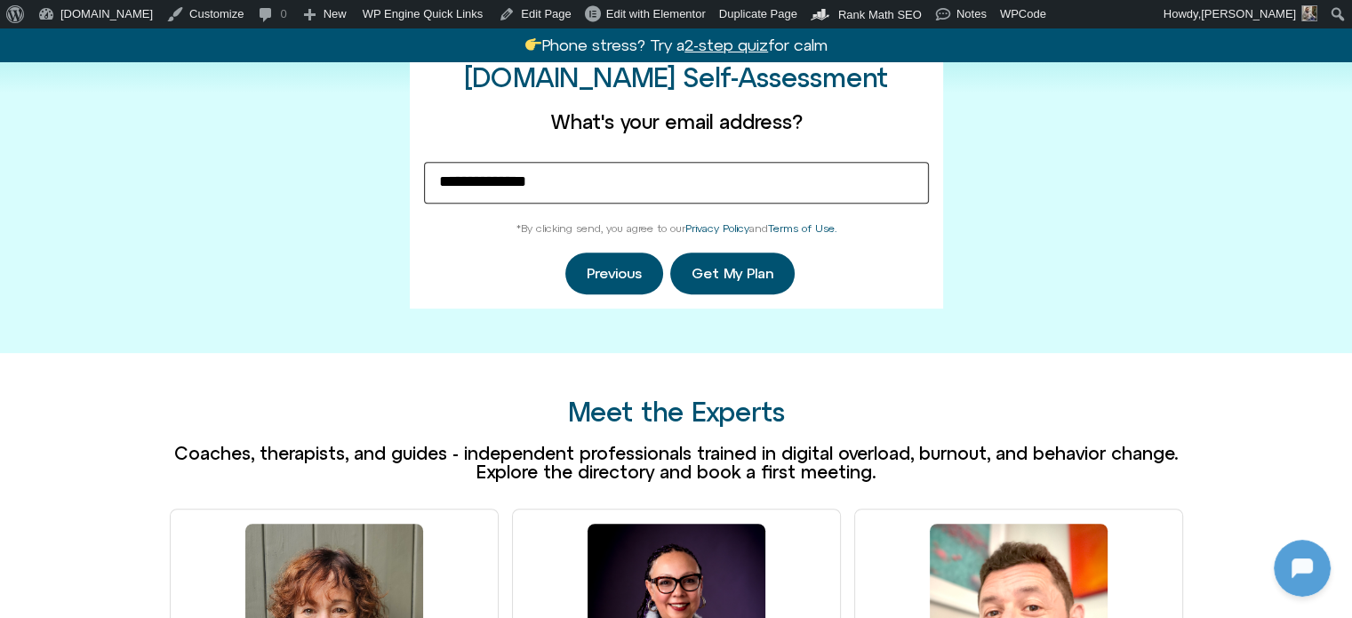 The width and height of the screenshot is (1352, 618). Describe the element at coordinates (732, 273) in the screenshot. I see `button: Get My Plan` at that location.